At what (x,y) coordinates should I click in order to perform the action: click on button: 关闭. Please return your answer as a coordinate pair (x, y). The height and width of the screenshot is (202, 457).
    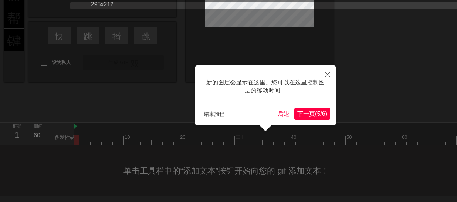
    Looking at the image, I should click on (328, 74).